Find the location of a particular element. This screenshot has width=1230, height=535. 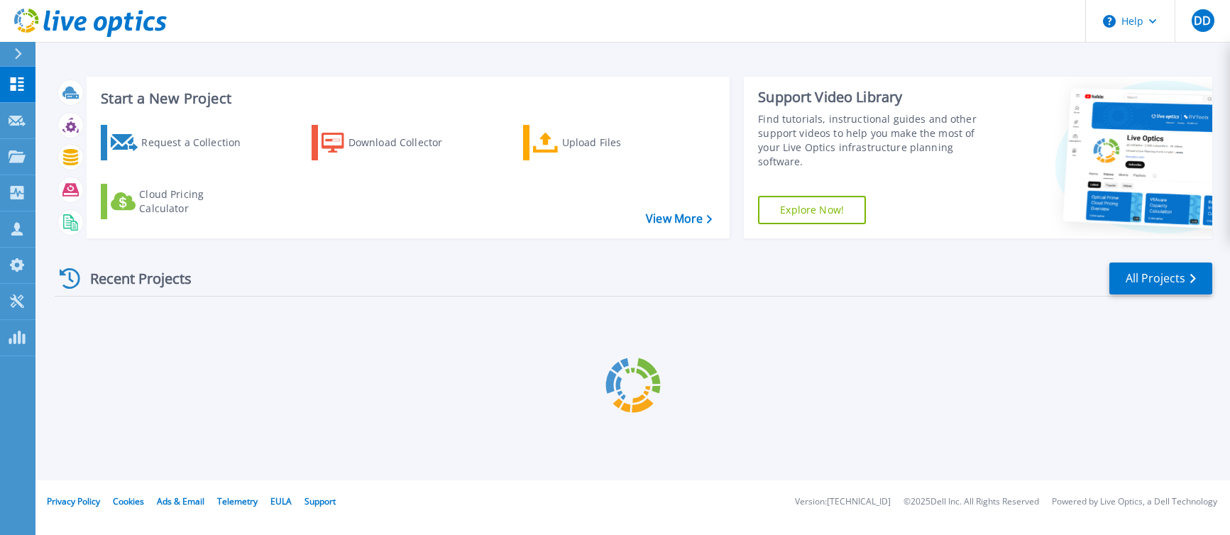

span: DD is located at coordinates (1202, 21).